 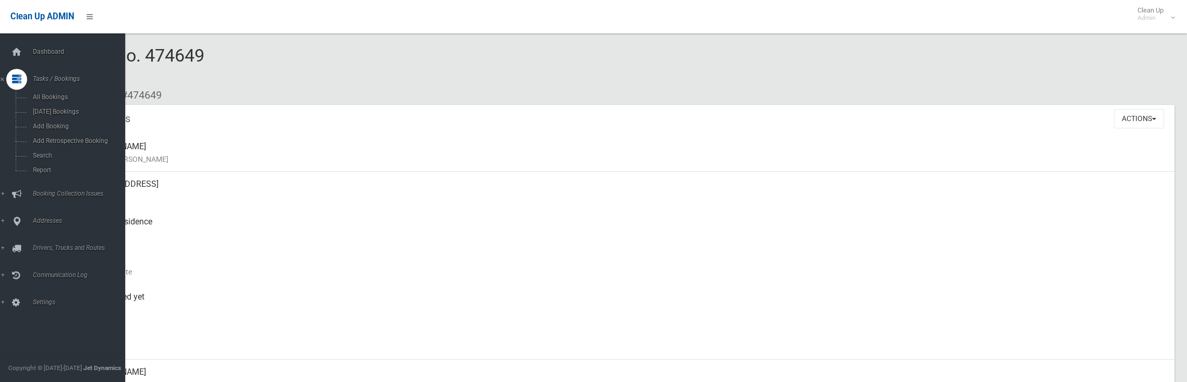 What do you see at coordinates (1153, 14) in the screenshot?
I see `span: Clean Up` at bounding box center [1153, 14].